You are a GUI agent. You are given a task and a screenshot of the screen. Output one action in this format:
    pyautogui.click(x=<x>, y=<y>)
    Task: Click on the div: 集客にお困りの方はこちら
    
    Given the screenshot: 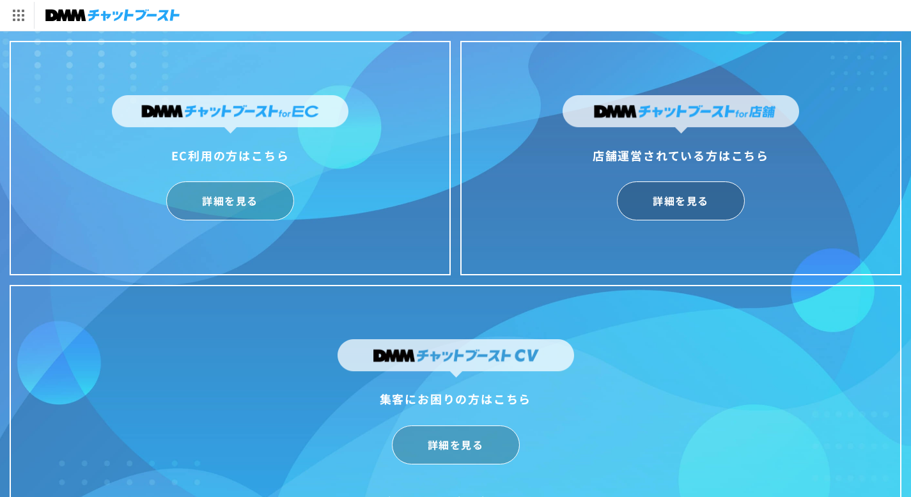 What is the action you would take?
    pyautogui.click(x=456, y=399)
    